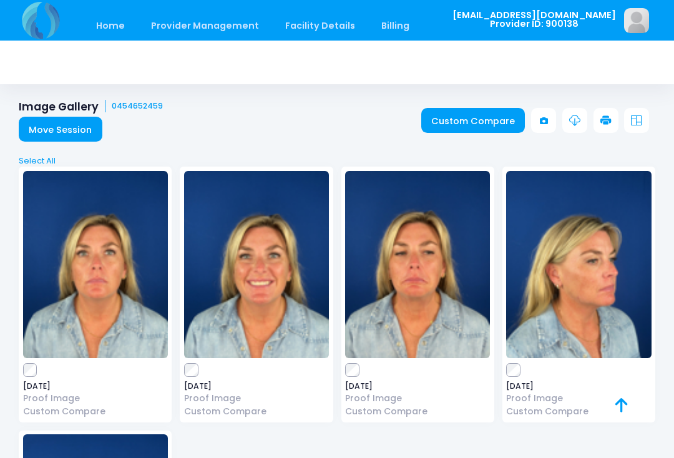  What do you see at coordinates (90, 106) in the screenshot?
I see `h1: Image Gallery` at bounding box center [90, 106].